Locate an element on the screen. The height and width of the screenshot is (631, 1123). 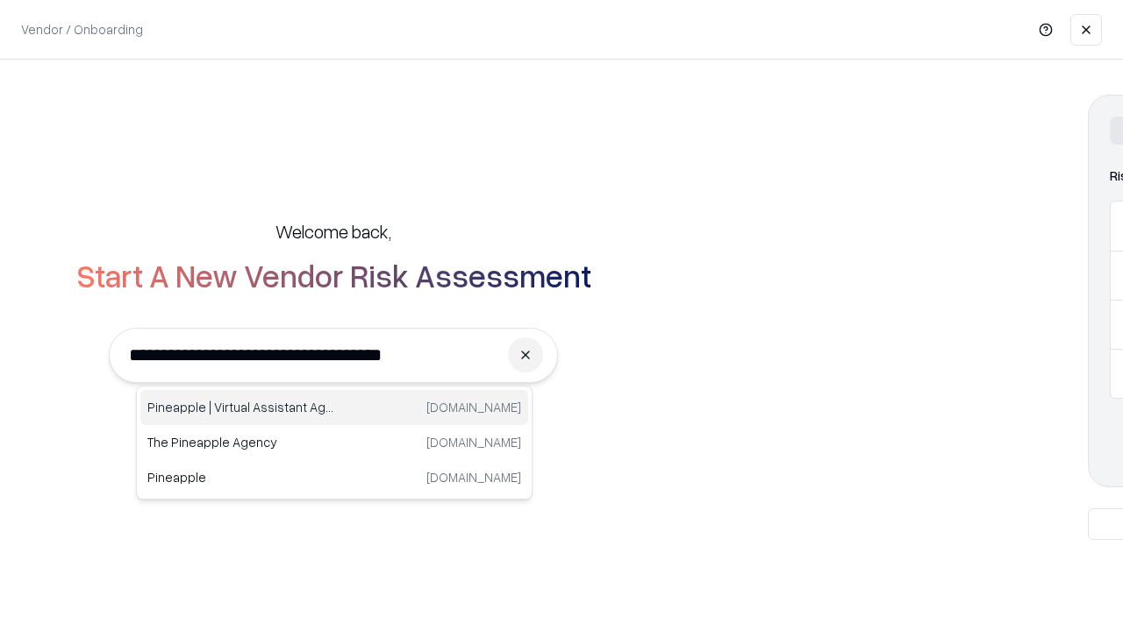
div: Suggestions is located at coordinates (334, 443).